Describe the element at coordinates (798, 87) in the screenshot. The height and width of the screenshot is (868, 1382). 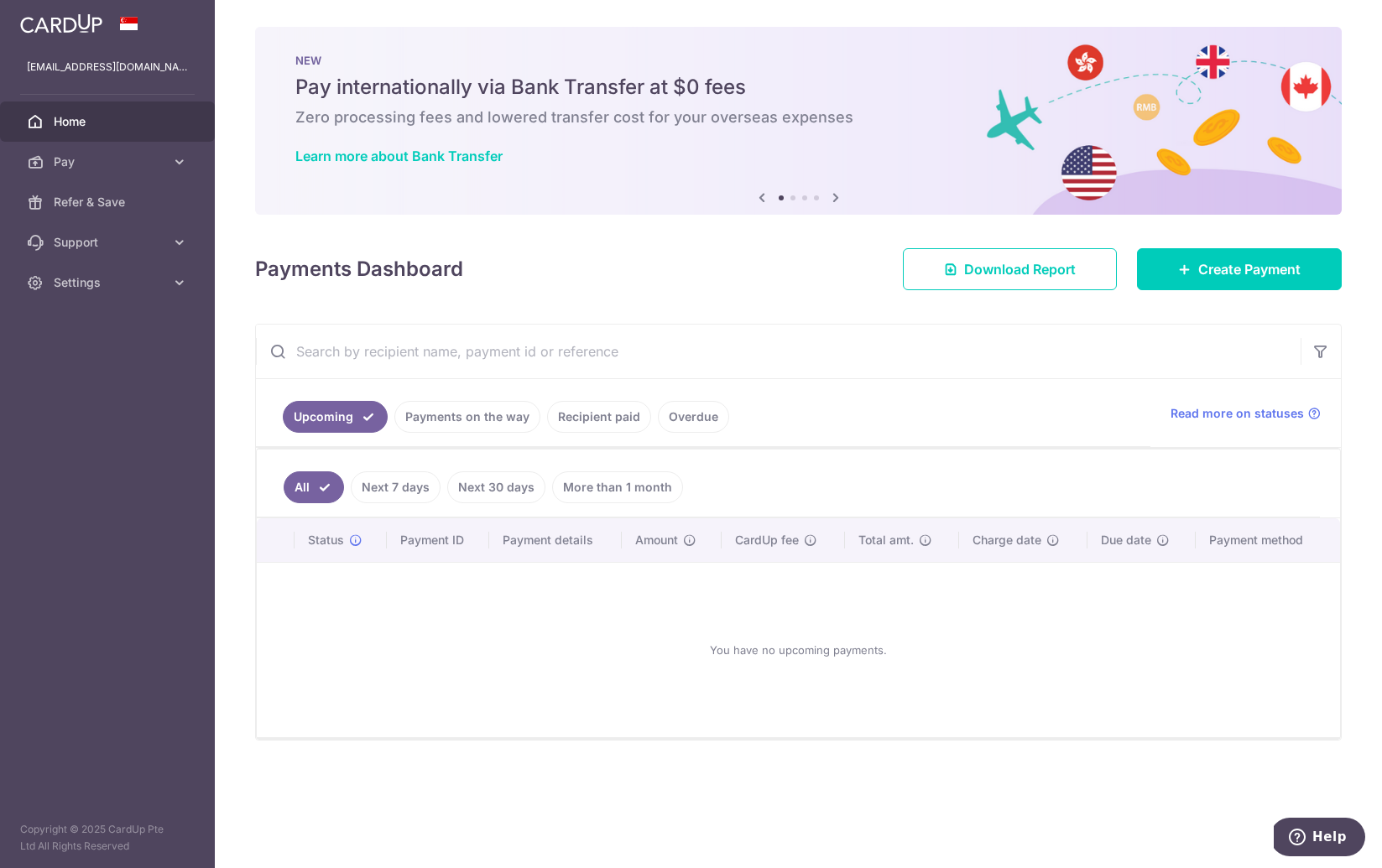
I see `h5: Pay internationally via Bank Transfer at $0 fees` at that location.